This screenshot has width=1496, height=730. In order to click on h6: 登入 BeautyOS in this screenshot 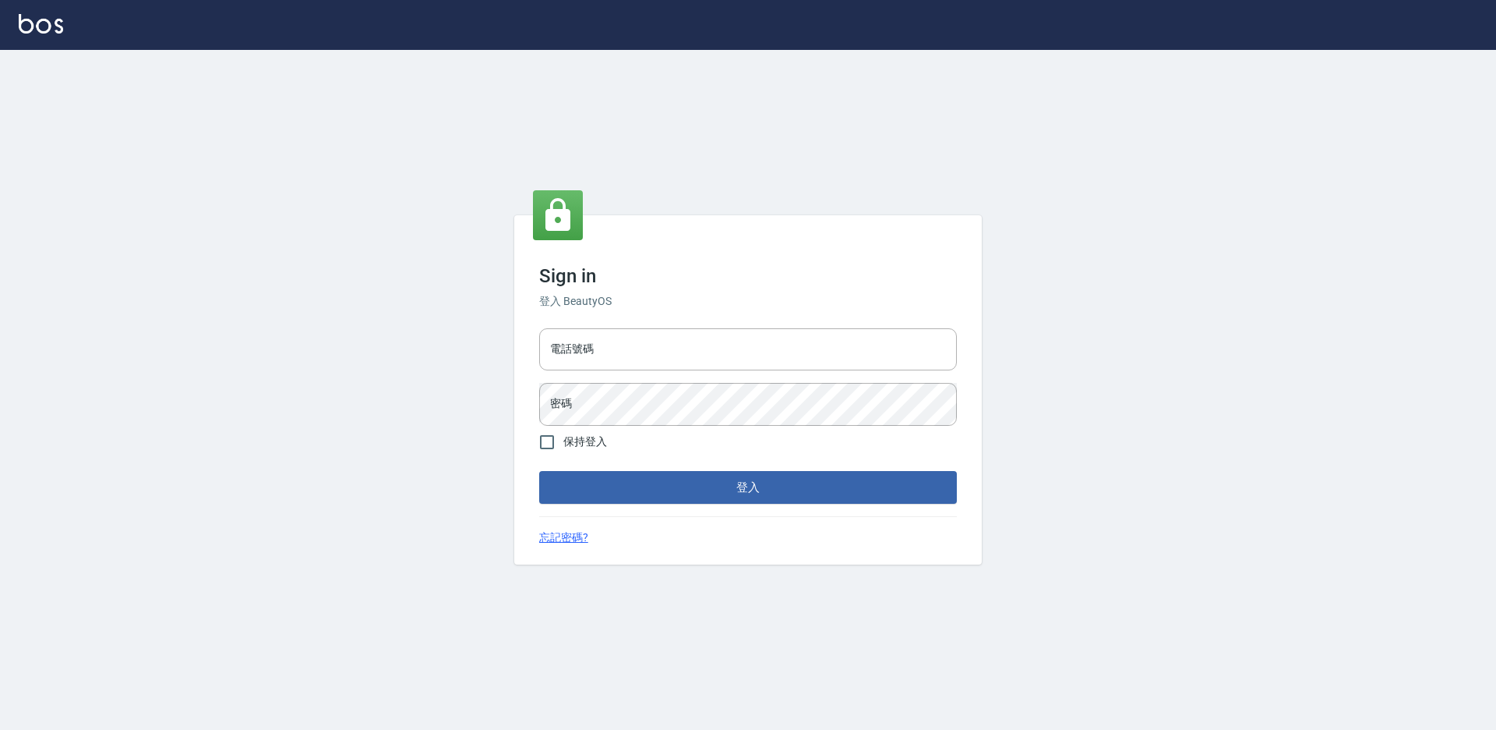, I will do `click(748, 301)`.